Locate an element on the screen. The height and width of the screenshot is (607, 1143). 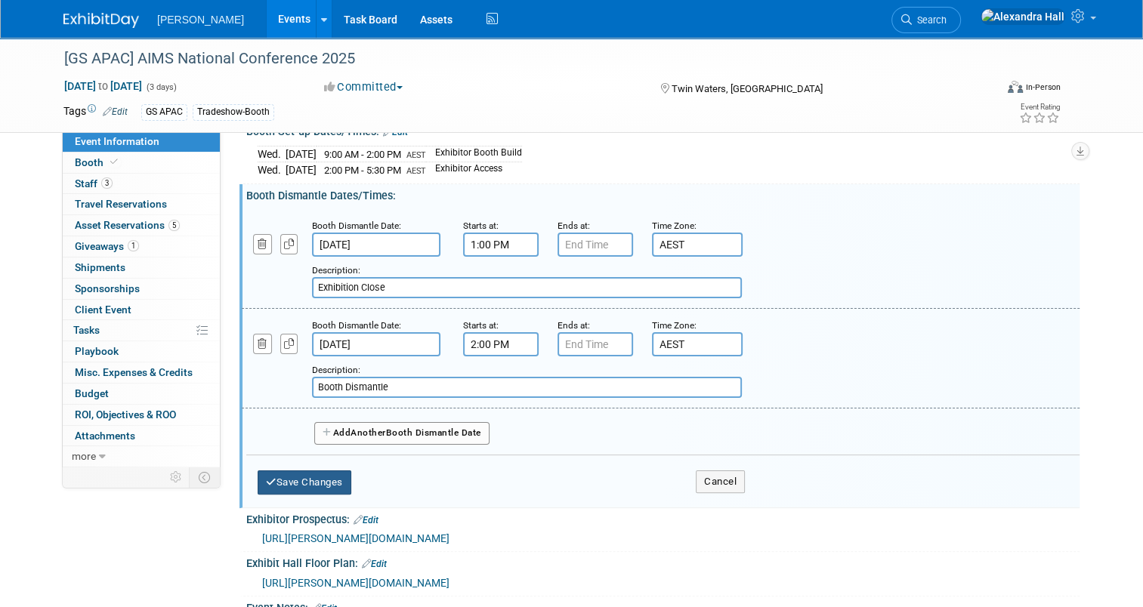
span: Attachments is located at coordinates (105, 436).